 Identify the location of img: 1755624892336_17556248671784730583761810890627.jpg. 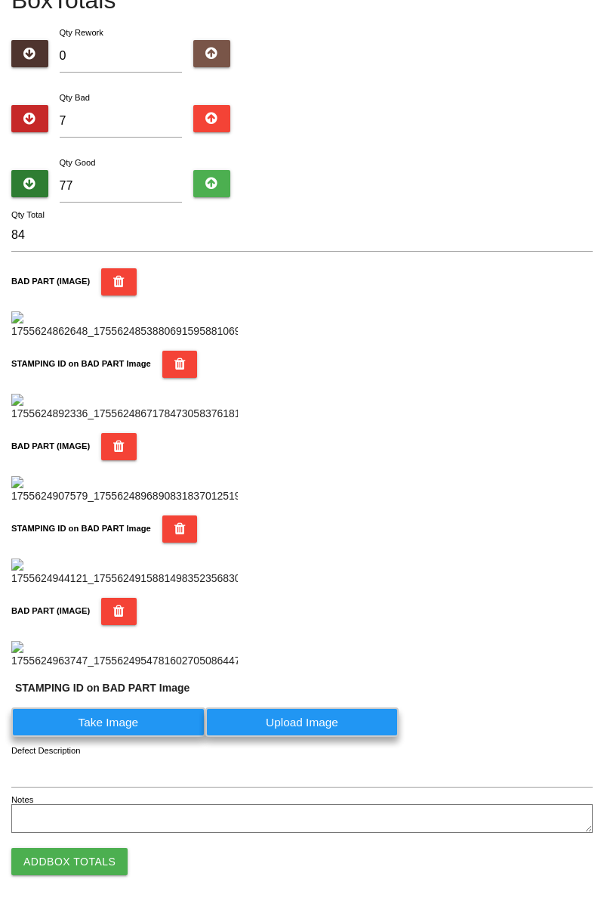
(125, 407).